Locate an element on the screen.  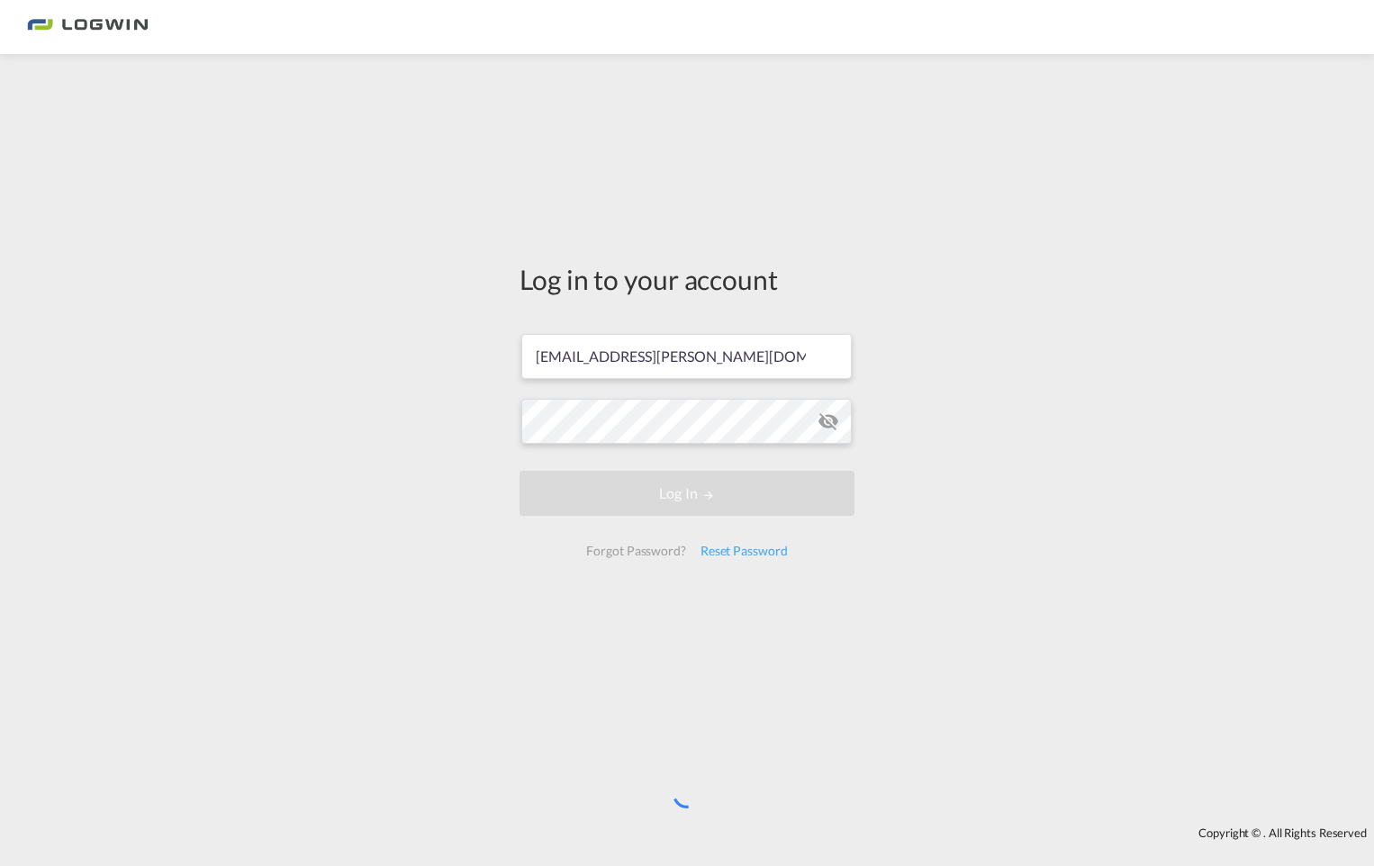
input: Enter email/phone number is located at coordinates (686, 356).